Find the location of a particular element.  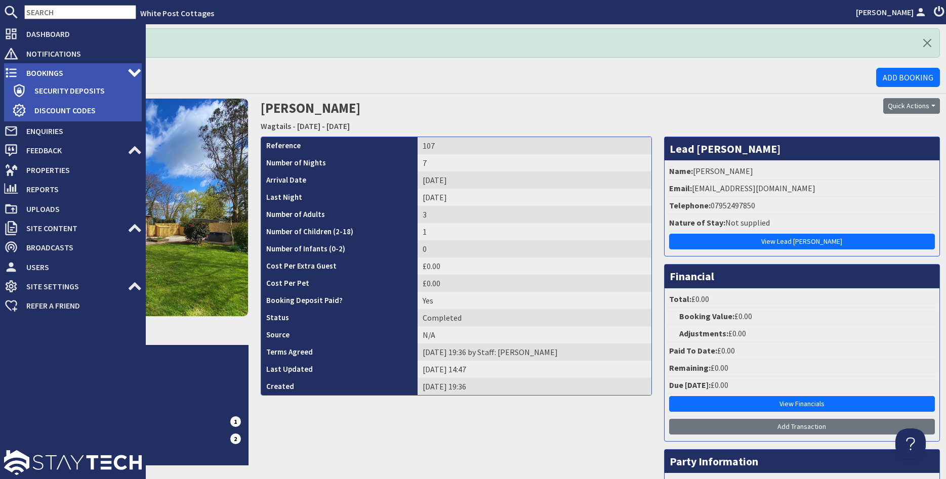

a: Notifications is located at coordinates (73, 54).